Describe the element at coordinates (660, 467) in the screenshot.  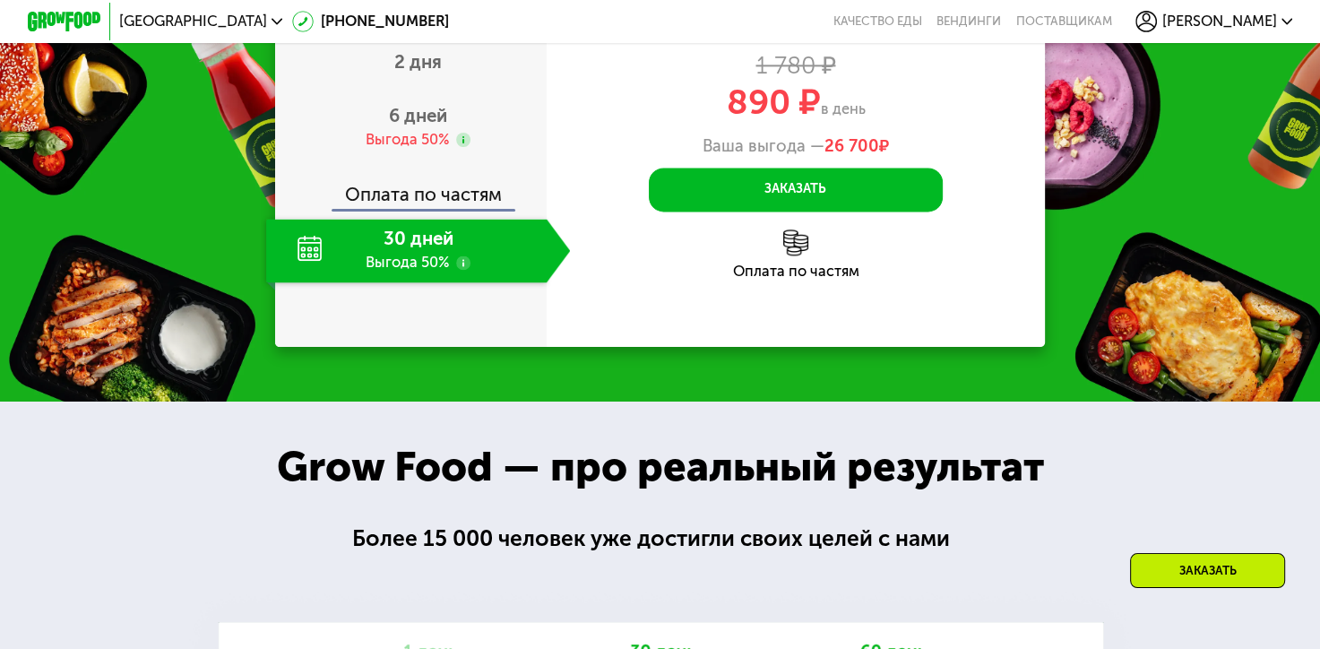
I see `div: Grow Food — про реальный результат` at that location.